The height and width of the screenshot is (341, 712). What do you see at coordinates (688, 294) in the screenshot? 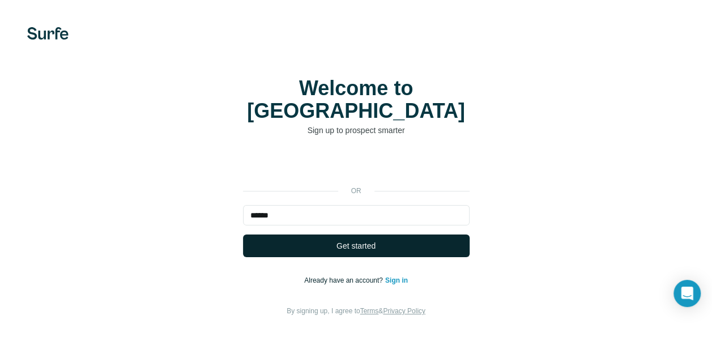
I see `div: Open Intercom Messenger` at bounding box center [688, 294].